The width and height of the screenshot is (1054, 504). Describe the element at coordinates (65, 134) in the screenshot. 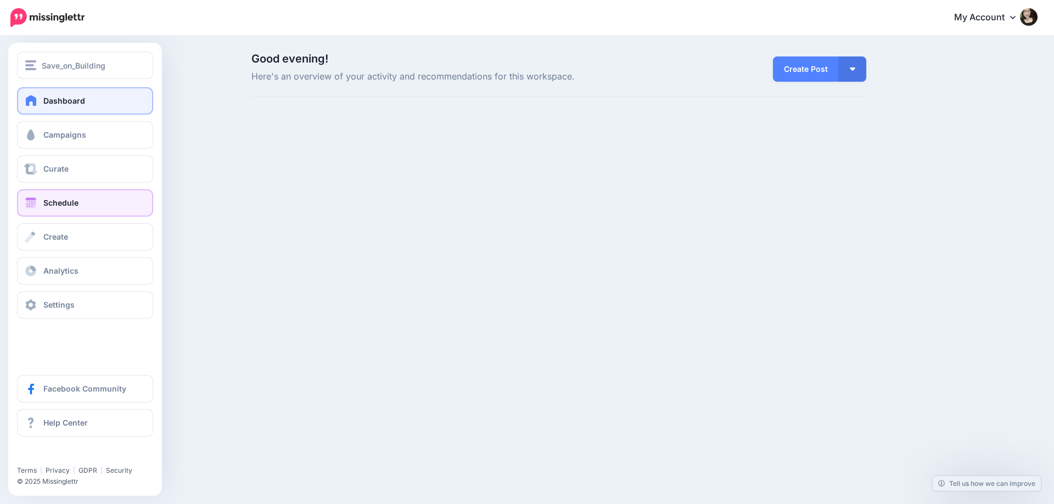

I see `span: Campaigns` at that location.